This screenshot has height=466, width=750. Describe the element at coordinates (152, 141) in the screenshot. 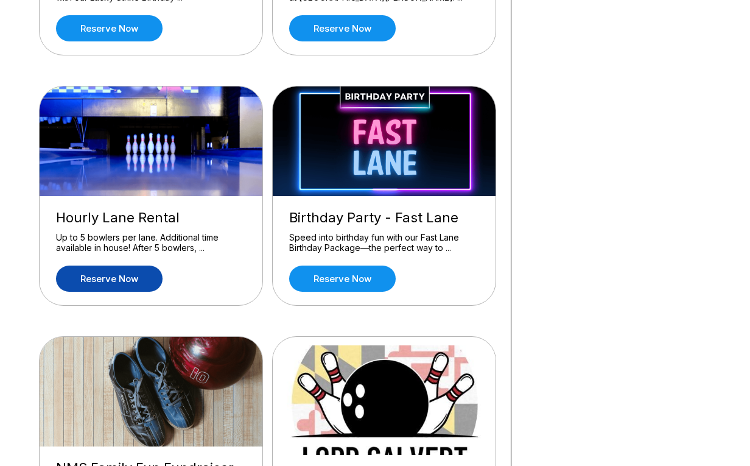

I see `img: Hourly Lane Rental` at that location.